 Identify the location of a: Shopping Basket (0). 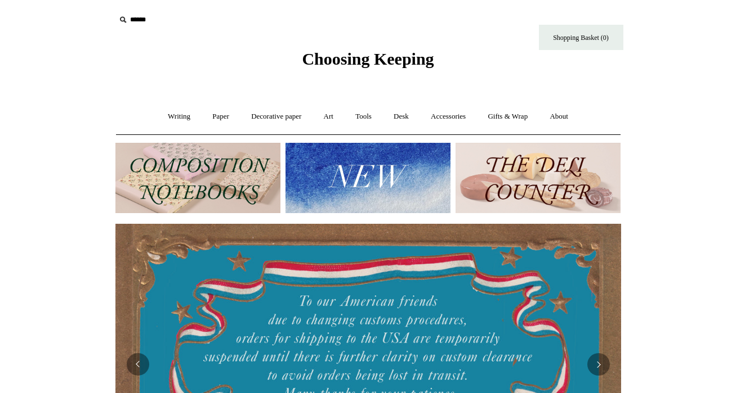
(581, 37).